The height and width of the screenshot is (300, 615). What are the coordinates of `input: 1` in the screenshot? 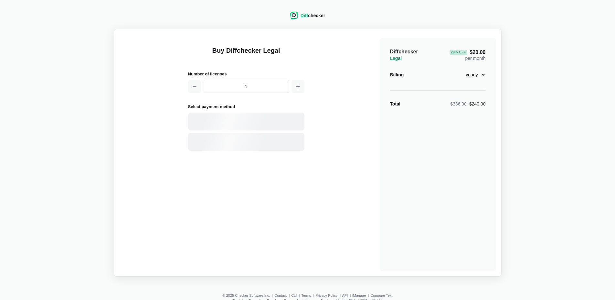 It's located at (246, 86).